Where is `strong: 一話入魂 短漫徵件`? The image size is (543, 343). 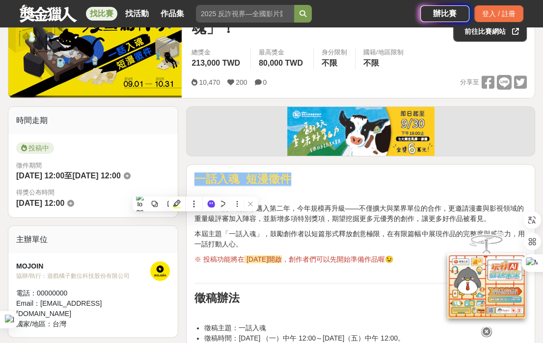 strong: 一話入魂 短漫徵件 is located at coordinates (242, 179).